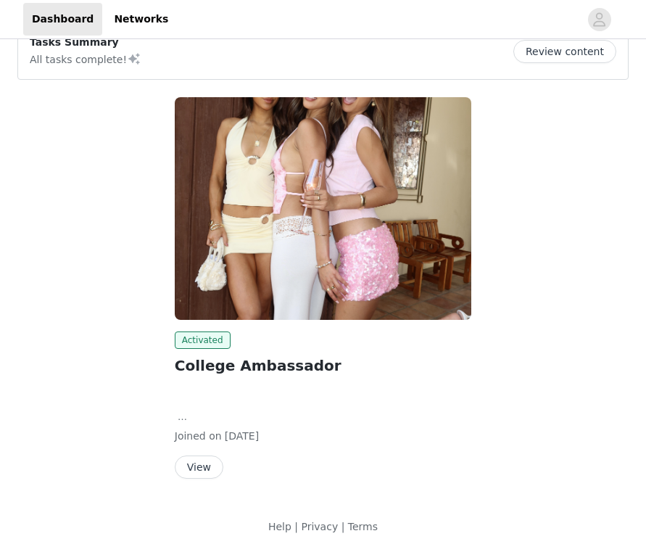 The image size is (646, 552). Describe the element at coordinates (199, 467) in the screenshot. I see `a: View` at that location.